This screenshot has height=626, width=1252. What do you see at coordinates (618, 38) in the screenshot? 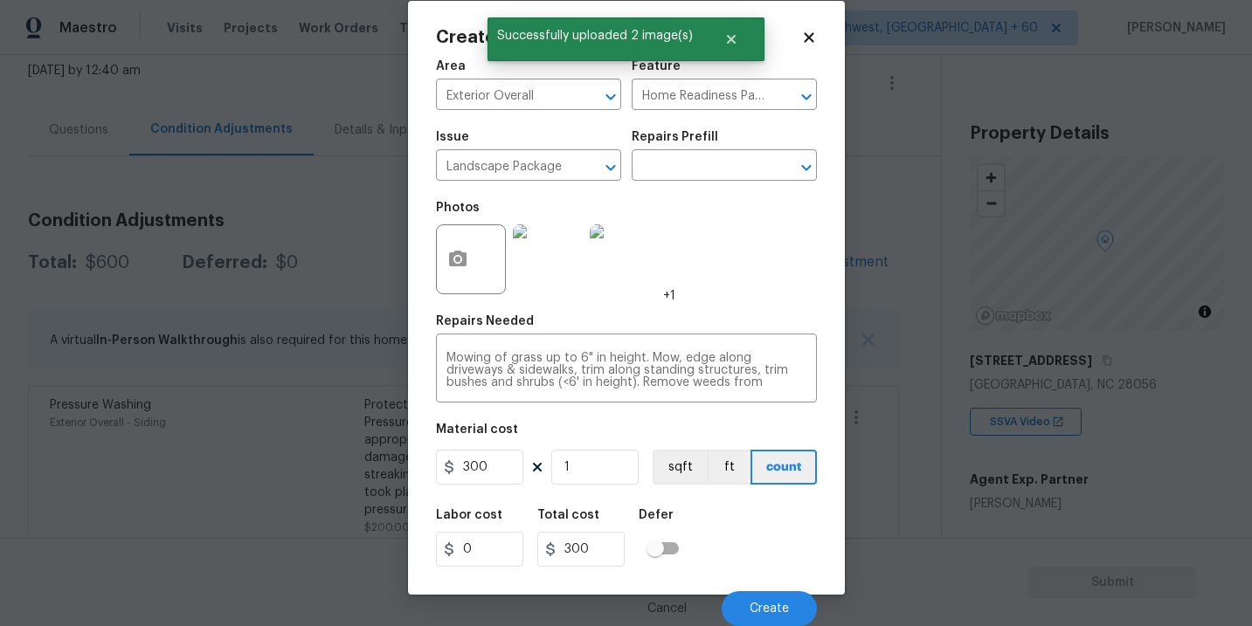
I see `h2: Create Condition Adjustment` at bounding box center [618, 38].